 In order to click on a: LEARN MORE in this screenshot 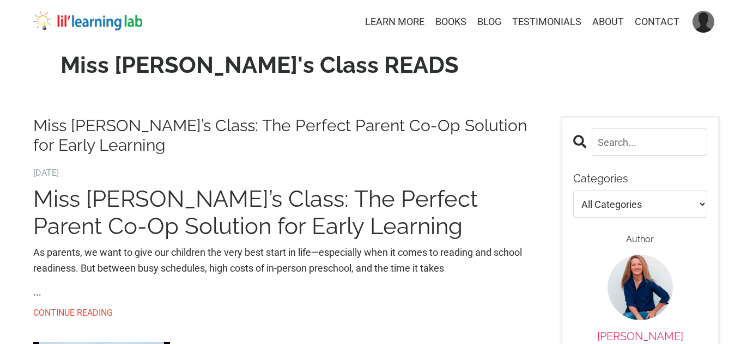, I will do `click(395, 22)`.